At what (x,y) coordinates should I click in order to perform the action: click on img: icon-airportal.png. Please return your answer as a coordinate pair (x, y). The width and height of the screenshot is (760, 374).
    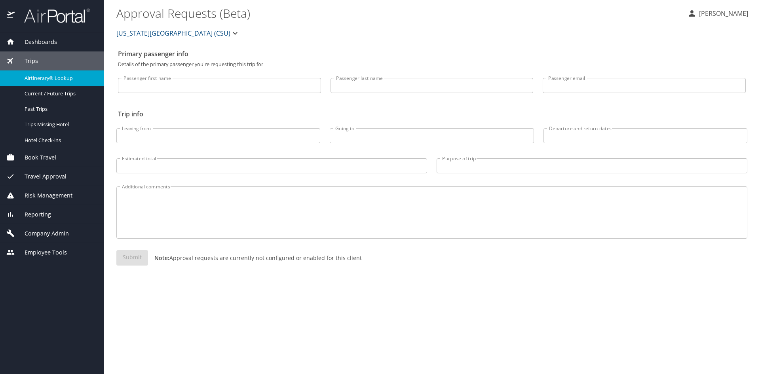
    Looking at the image, I should click on (11, 15).